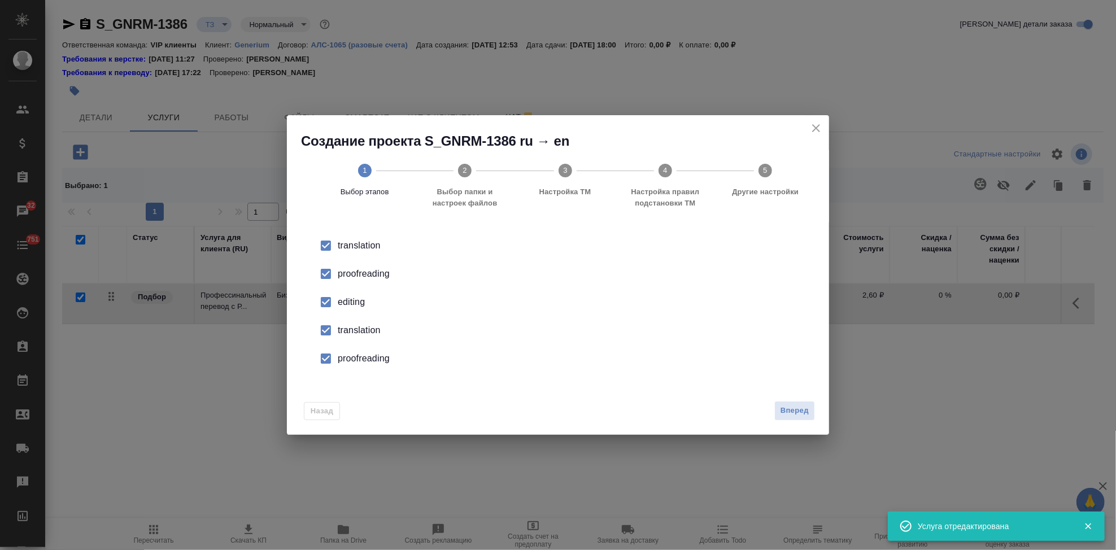 Image resolution: width=1116 pixels, height=550 pixels. What do you see at coordinates (1087, 526) in the screenshot?
I see `button: Закрыть` at bounding box center [1087, 526].